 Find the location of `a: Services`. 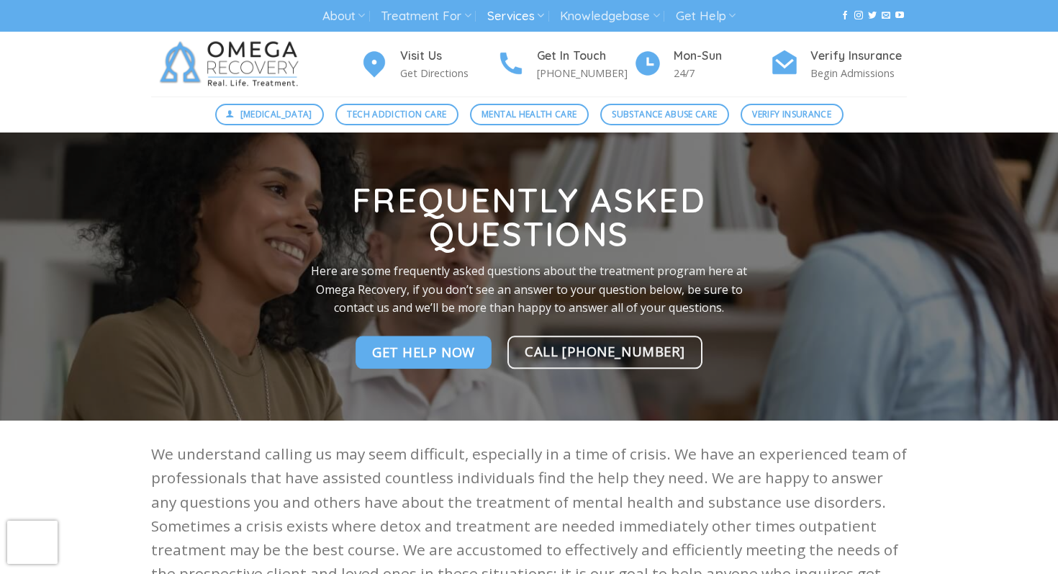

a: Services is located at coordinates (515, 16).